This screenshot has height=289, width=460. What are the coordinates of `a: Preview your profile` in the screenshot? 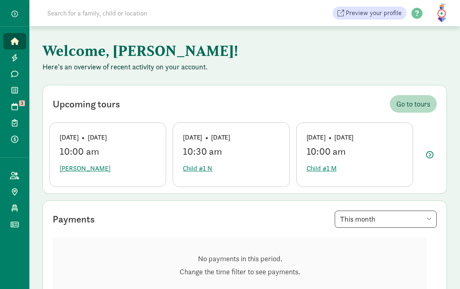 It's located at (369, 13).